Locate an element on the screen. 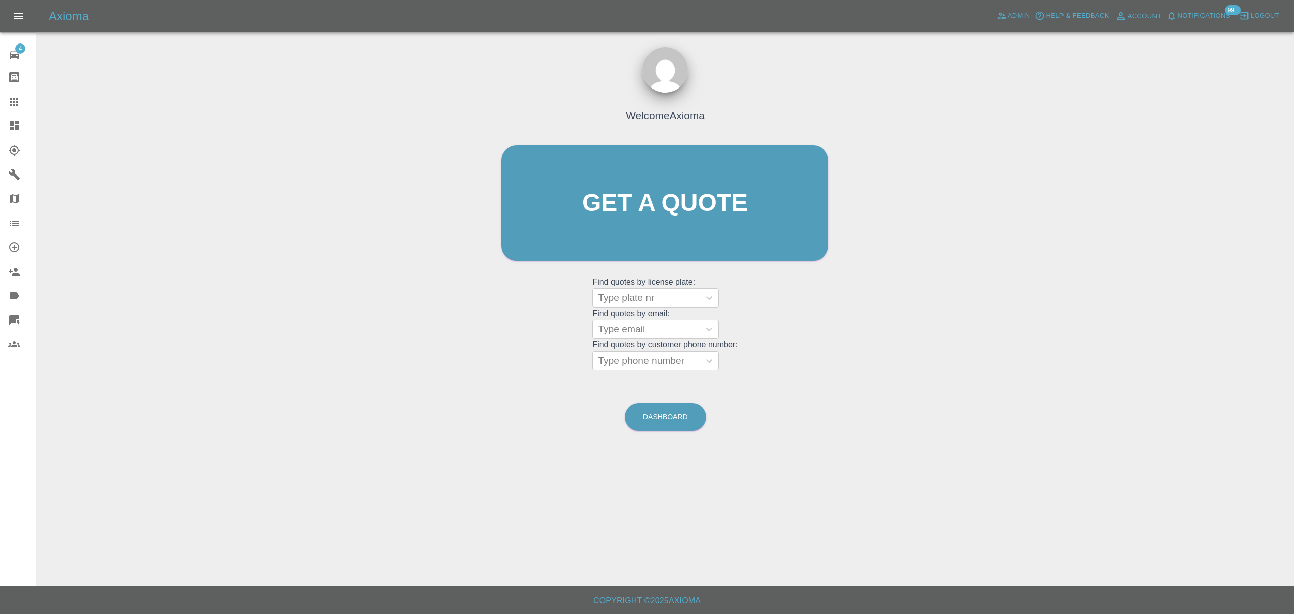 The image size is (1294, 614). button: Help & Feedback is located at coordinates (1072, 16).